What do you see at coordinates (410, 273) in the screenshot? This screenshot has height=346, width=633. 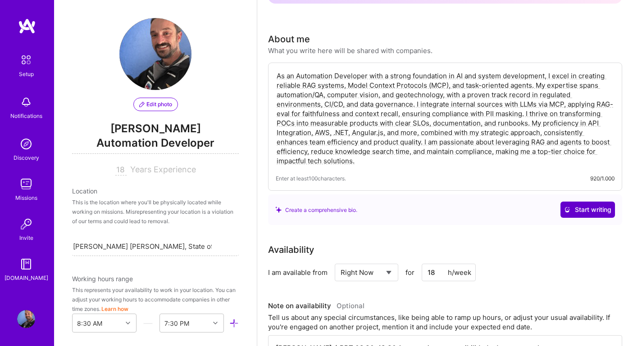 I see `span: for` at bounding box center [410, 273].